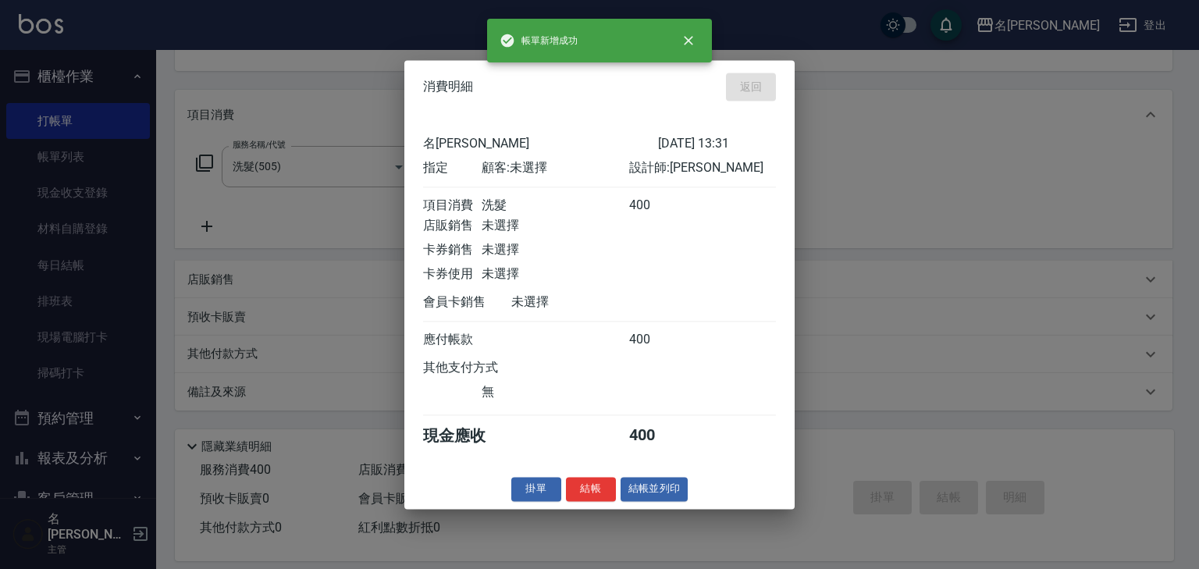 The width and height of the screenshot is (1199, 569). Describe the element at coordinates (555, 168) in the screenshot. I see `div: 顧客: 未選擇` at that location.